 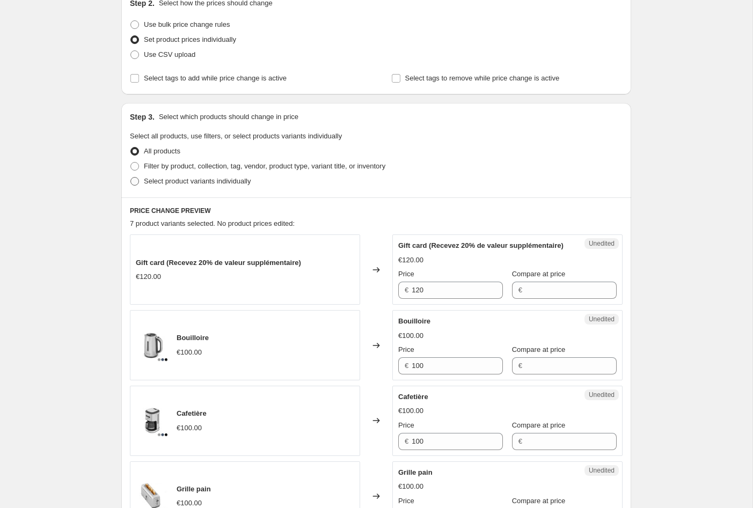 What do you see at coordinates (265, 166) in the screenshot?
I see `span: Filter by product, collection, tag, vendor, product type, variant title, or inventory` at bounding box center [265, 166].